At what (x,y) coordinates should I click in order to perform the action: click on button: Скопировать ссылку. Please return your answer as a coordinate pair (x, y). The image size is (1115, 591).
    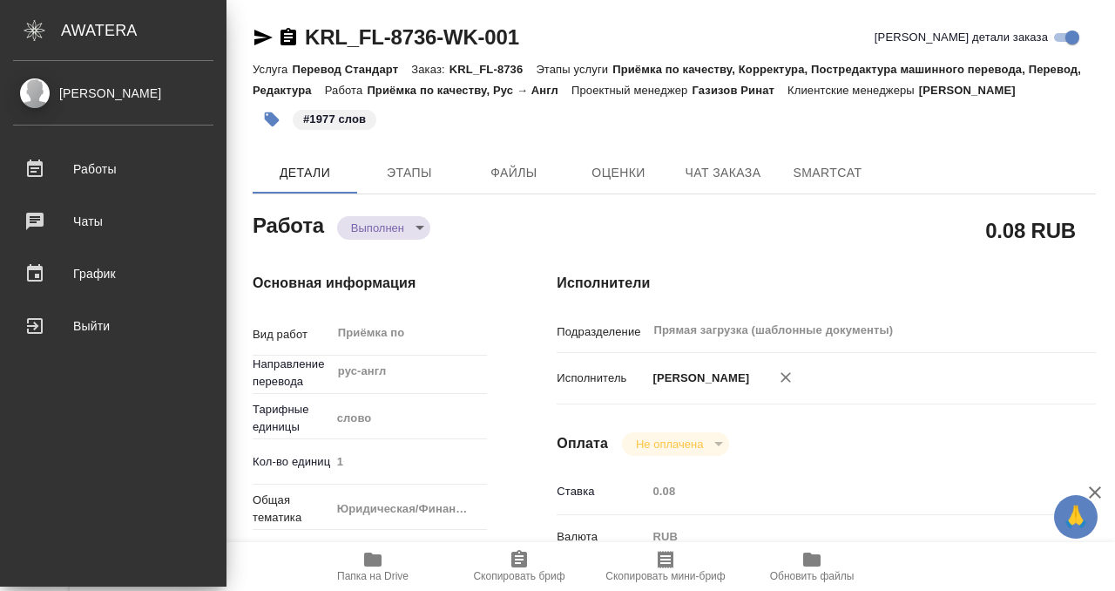
    Looking at the image, I should click on (288, 37).